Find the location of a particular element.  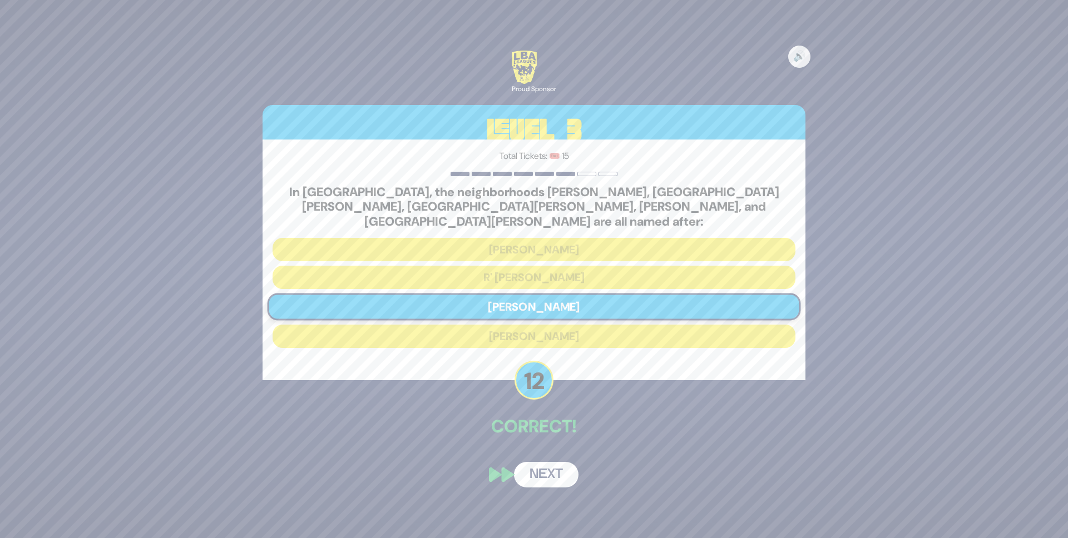

button: Next is located at coordinates (546, 475).